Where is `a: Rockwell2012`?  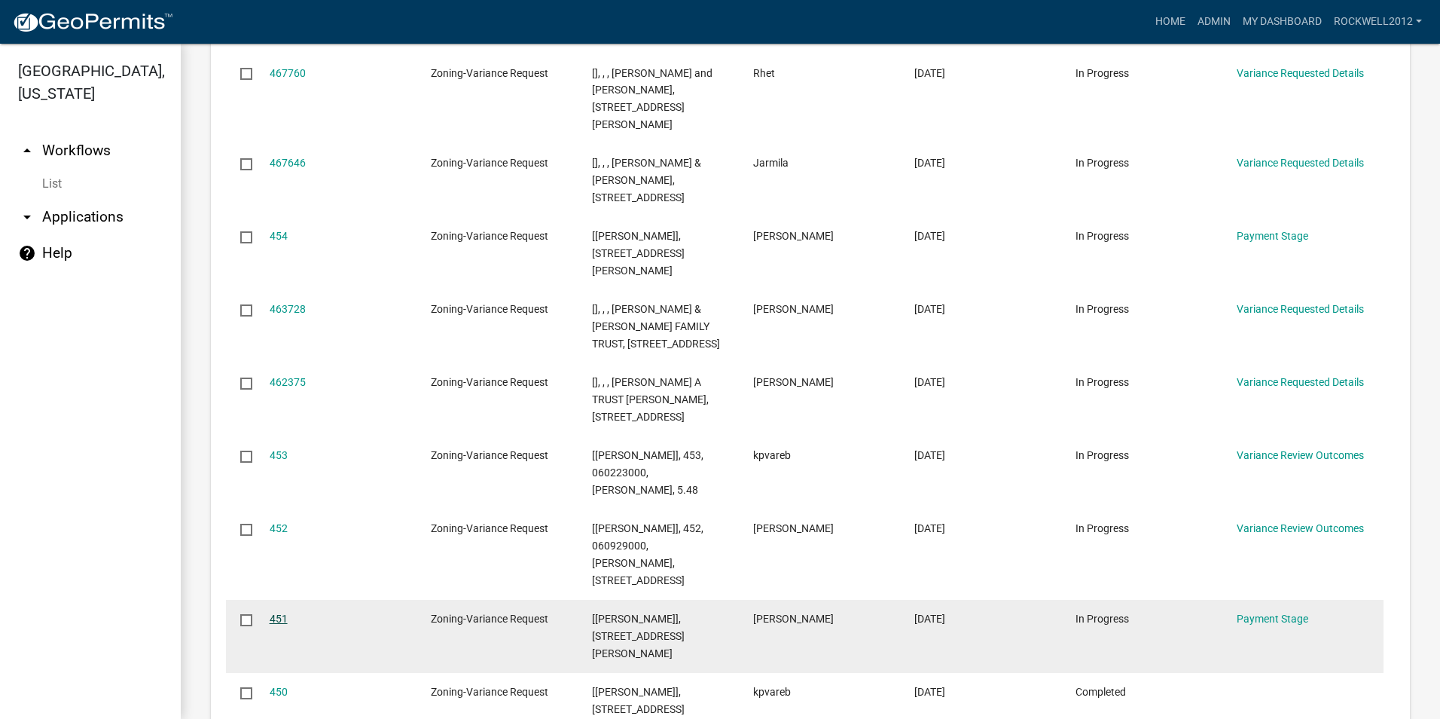 a: Rockwell2012 is located at coordinates (1378, 22).